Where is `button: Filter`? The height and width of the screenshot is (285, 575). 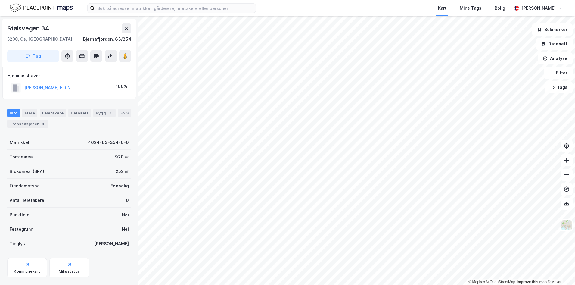 button: Filter is located at coordinates (559, 73).